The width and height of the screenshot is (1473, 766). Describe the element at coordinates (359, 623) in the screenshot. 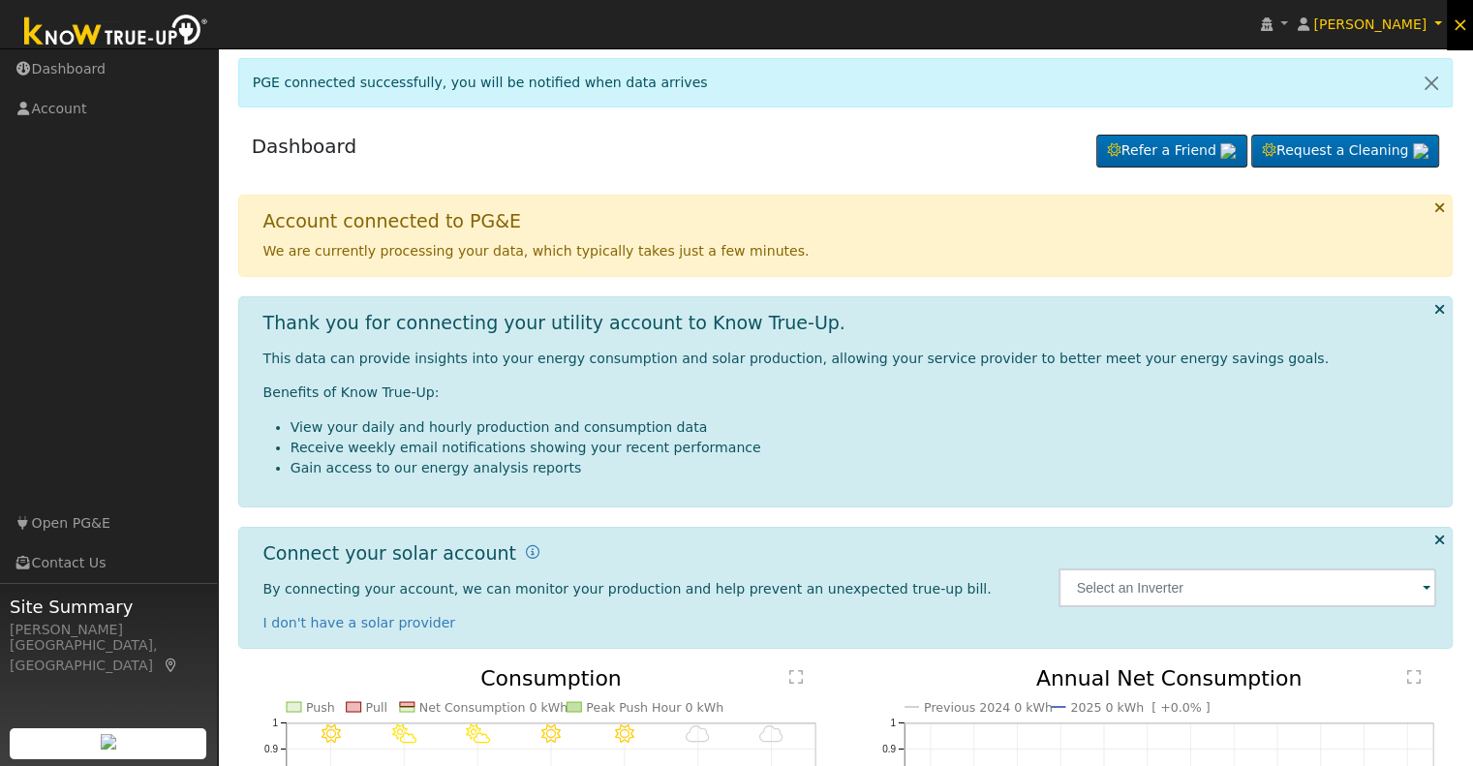

I see `a: I don't have a solar provider` at that location.